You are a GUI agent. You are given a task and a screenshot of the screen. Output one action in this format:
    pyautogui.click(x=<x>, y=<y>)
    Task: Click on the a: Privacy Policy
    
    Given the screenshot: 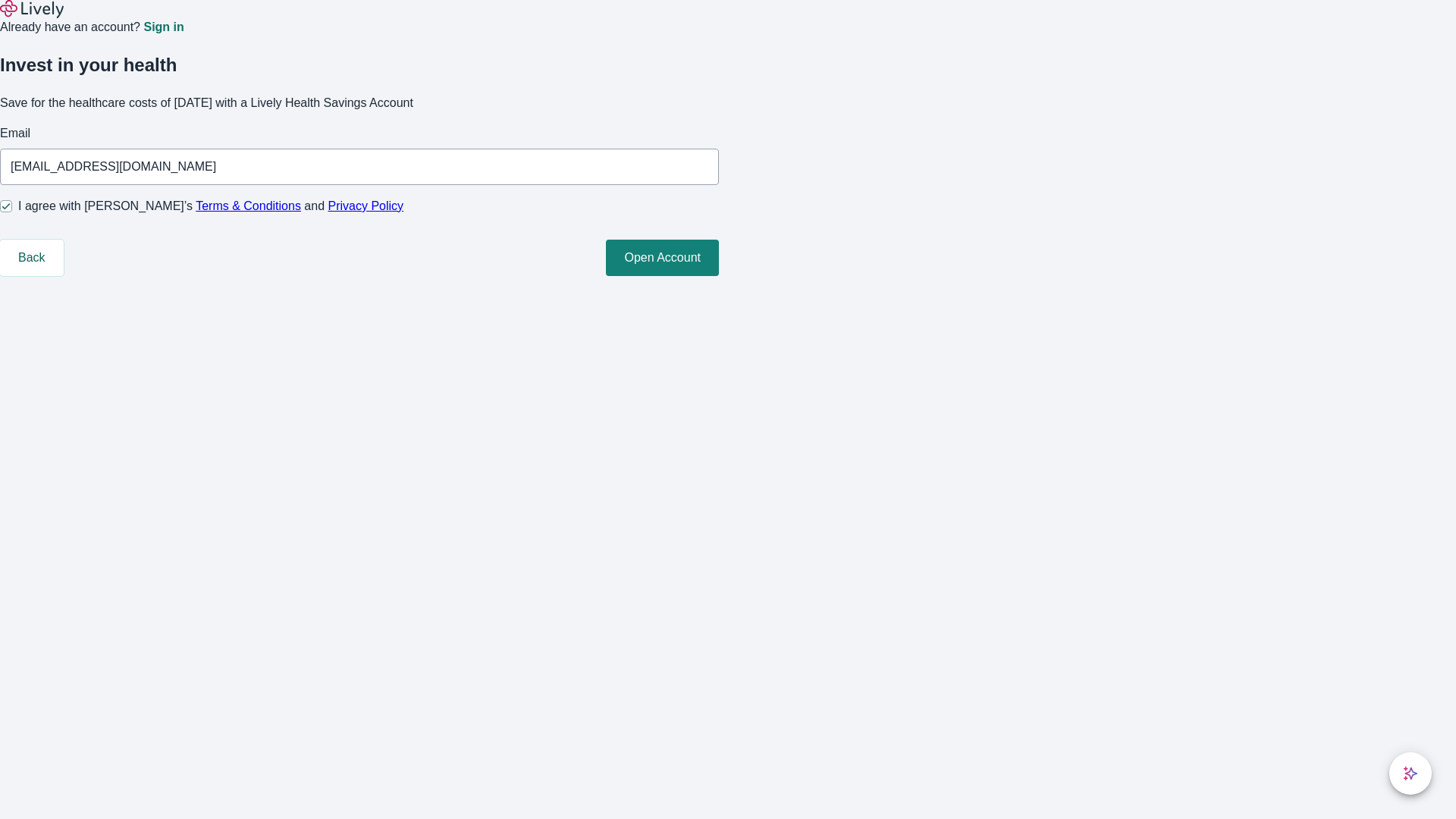 What is the action you would take?
    pyautogui.click(x=367, y=205)
    